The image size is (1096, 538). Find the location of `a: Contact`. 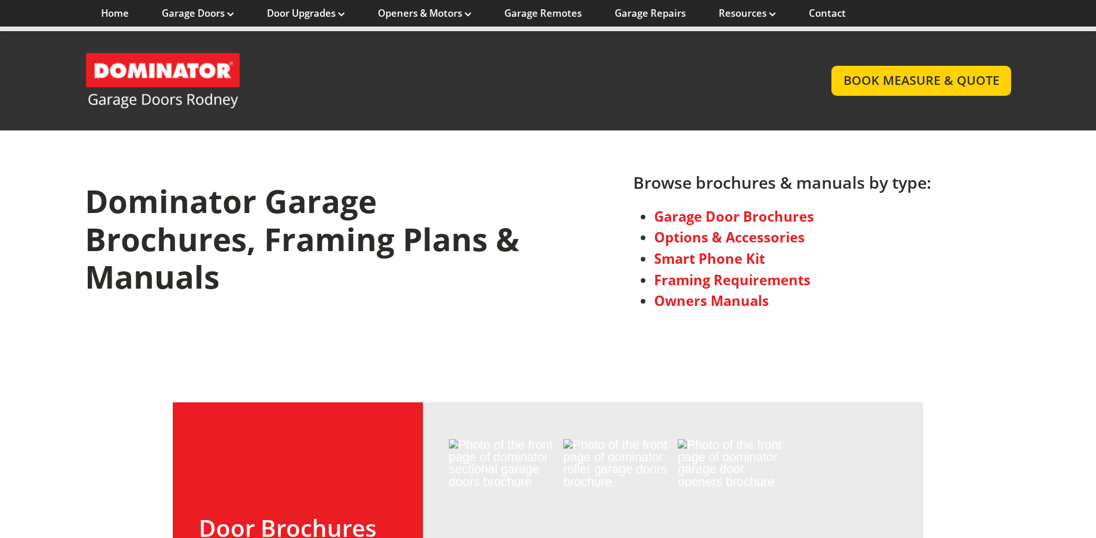

a: Contact is located at coordinates (827, 13).